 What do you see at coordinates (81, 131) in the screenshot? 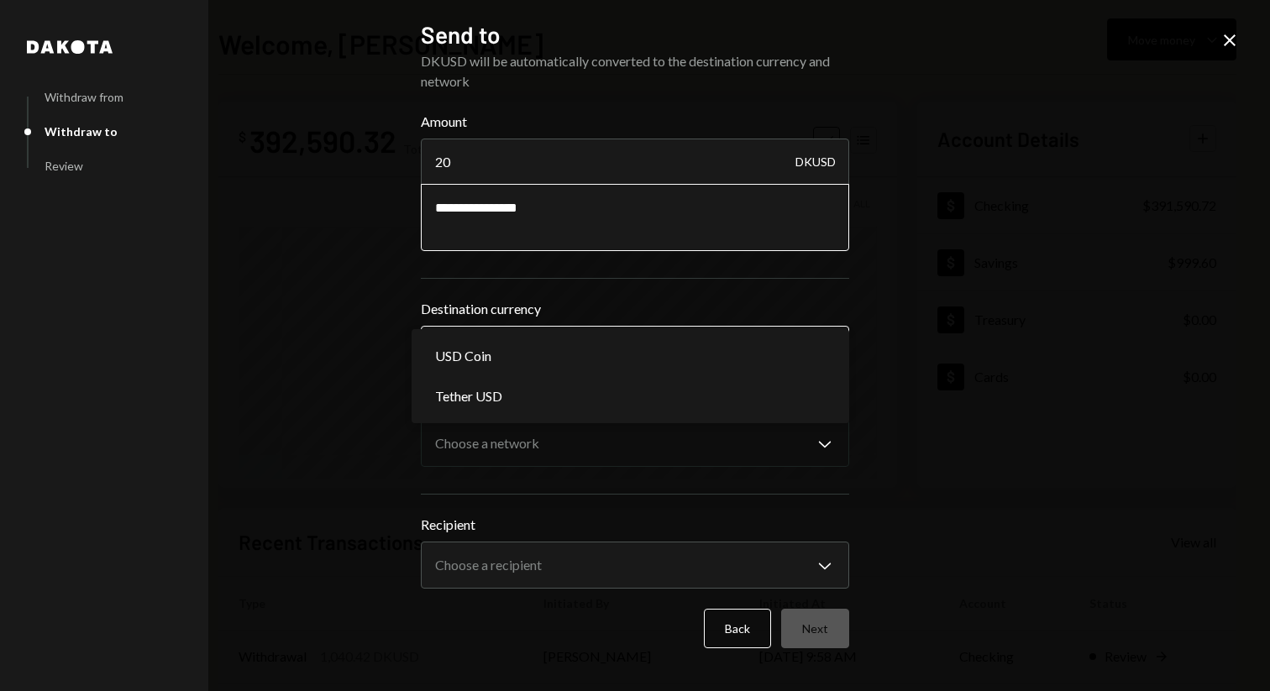
I see `div: Withdraw to` at bounding box center [81, 131].